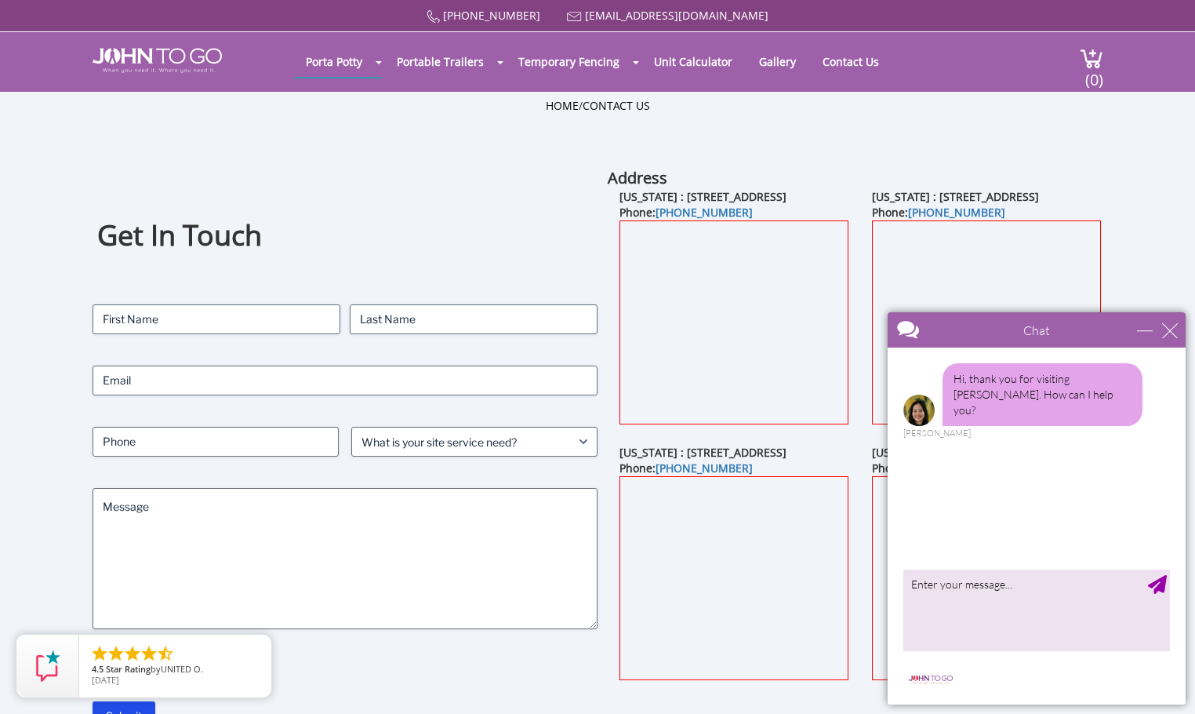 The width and height of the screenshot is (1195, 714). Describe the element at coordinates (279, 282) in the screenshot. I see `div: Send Message` at that location.